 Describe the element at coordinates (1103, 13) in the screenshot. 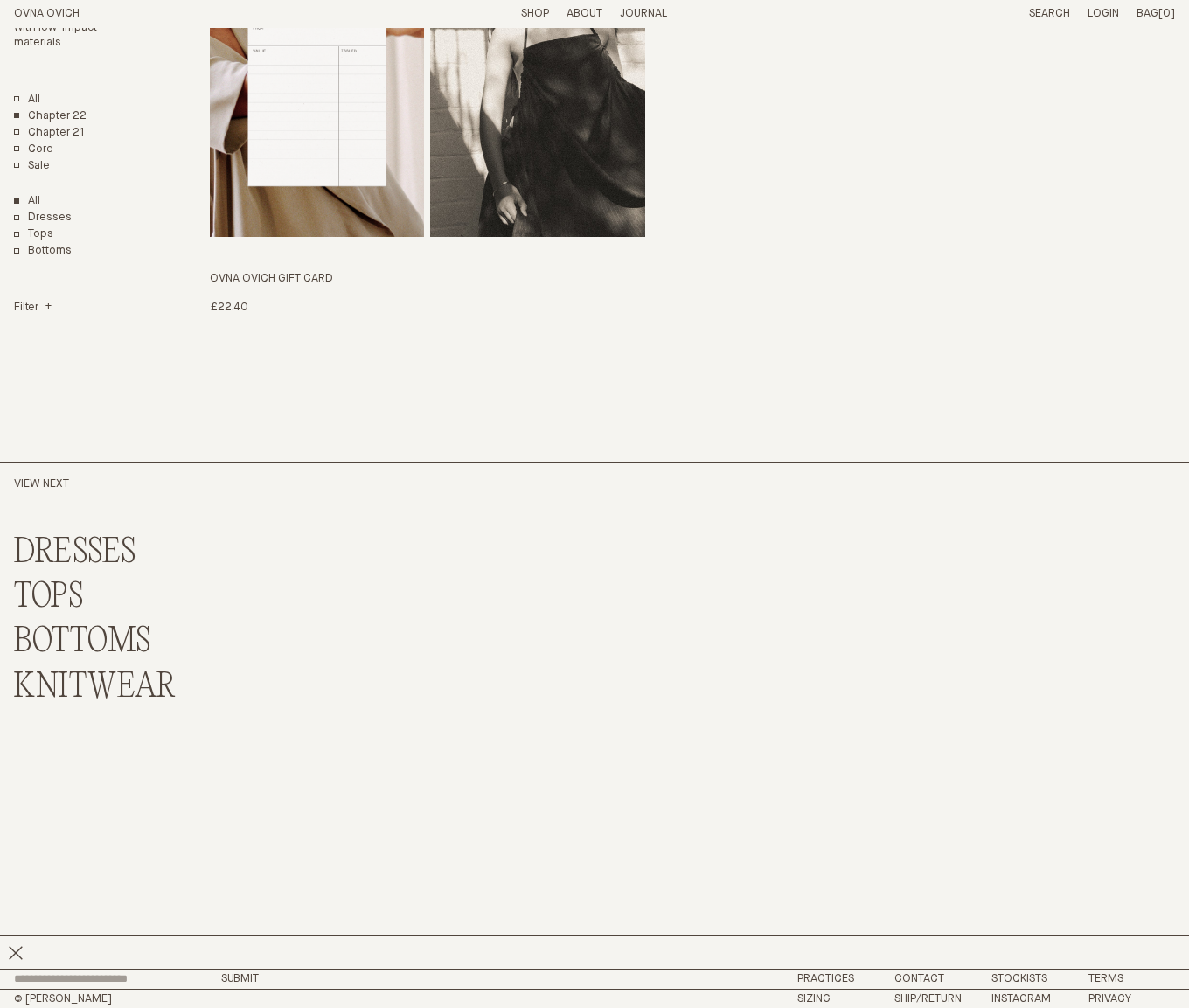

I see `a: Login` at that location.